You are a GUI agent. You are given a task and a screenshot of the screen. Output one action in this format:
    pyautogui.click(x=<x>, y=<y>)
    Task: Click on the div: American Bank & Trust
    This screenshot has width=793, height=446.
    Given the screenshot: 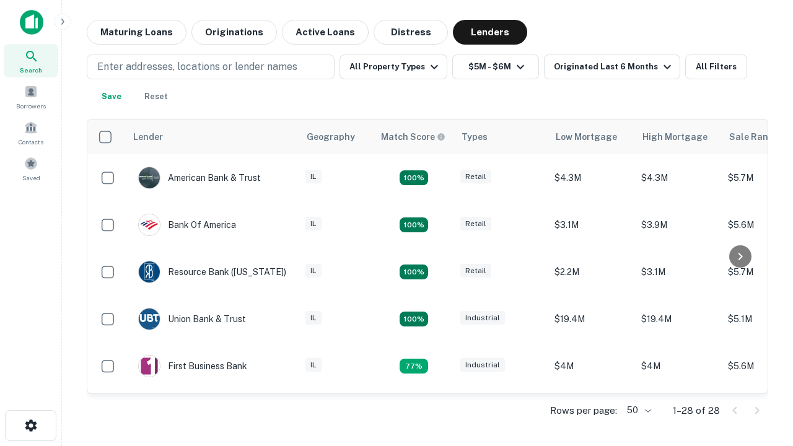 What is the action you would take?
    pyautogui.click(x=199, y=178)
    